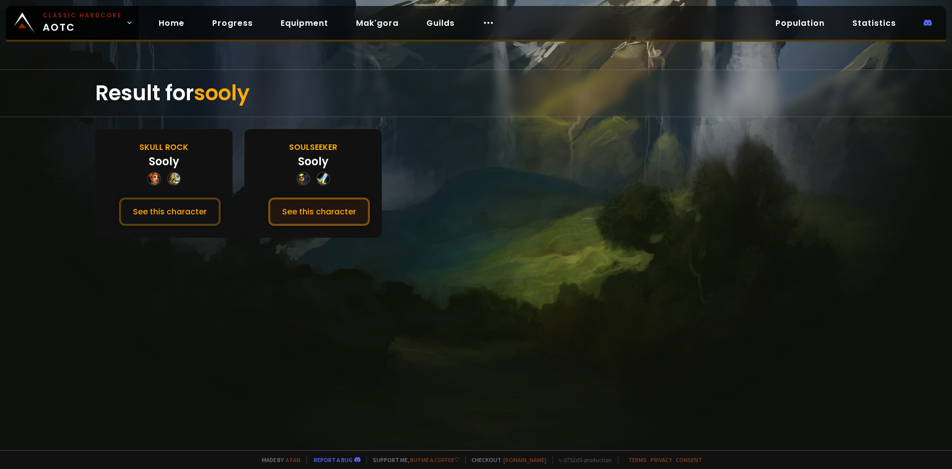 The image size is (952, 469). What do you see at coordinates (689, 459) in the screenshot?
I see `a: Consent` at bounding box center [689, 459].